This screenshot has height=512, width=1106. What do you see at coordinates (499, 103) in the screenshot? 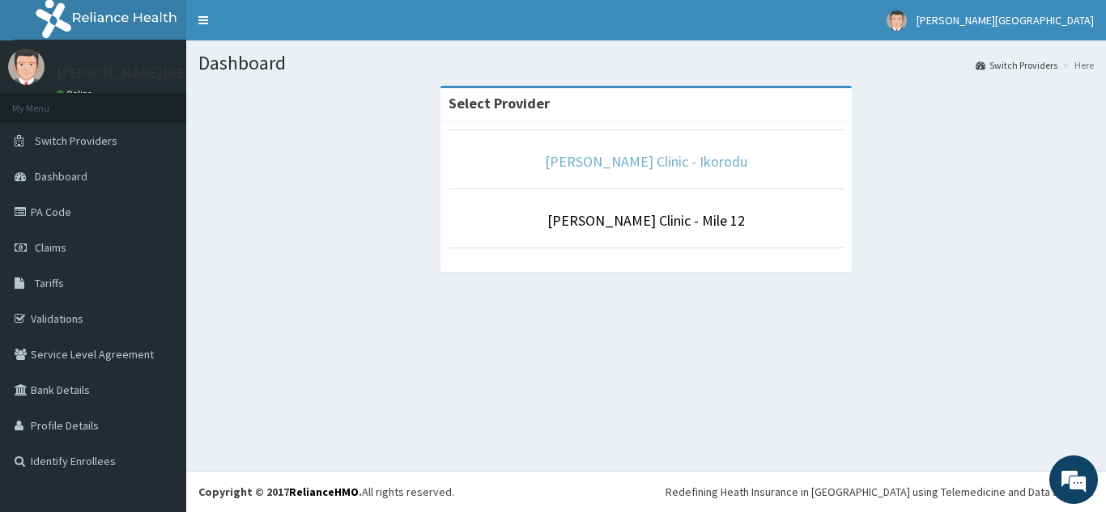
I see `strong: Select Provider` at bounding box center [499, 103].